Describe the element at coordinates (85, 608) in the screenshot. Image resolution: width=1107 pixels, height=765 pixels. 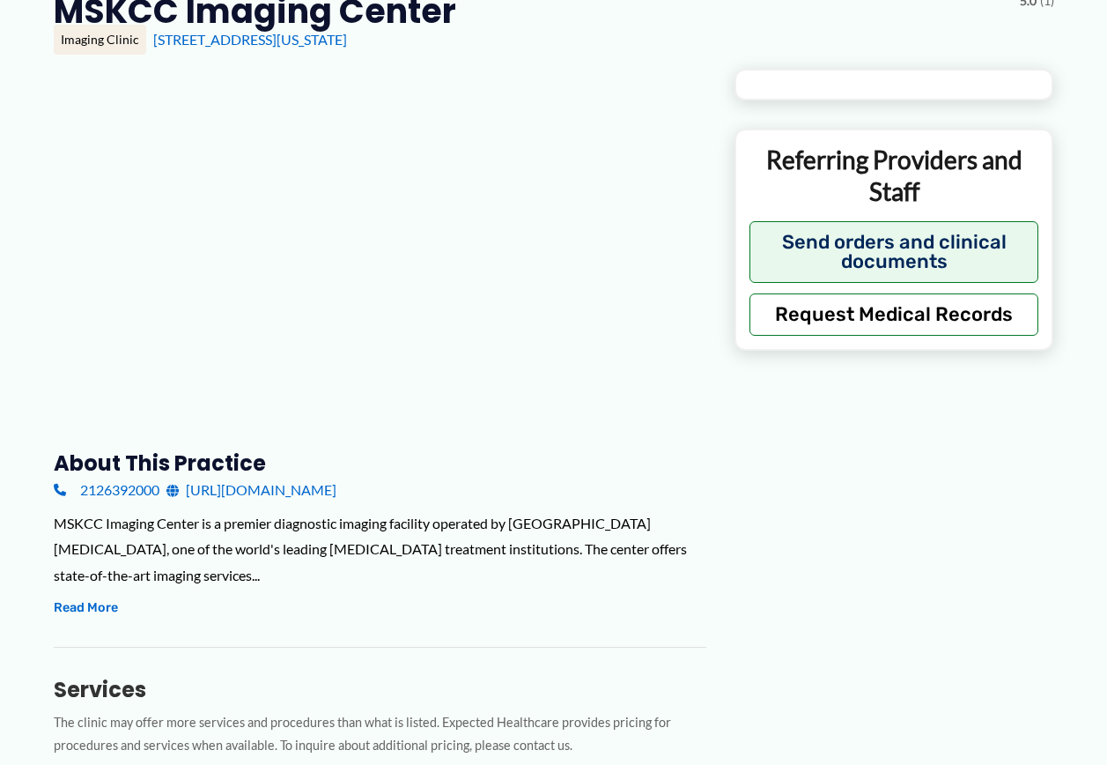
I see `button: Read More` at that location.